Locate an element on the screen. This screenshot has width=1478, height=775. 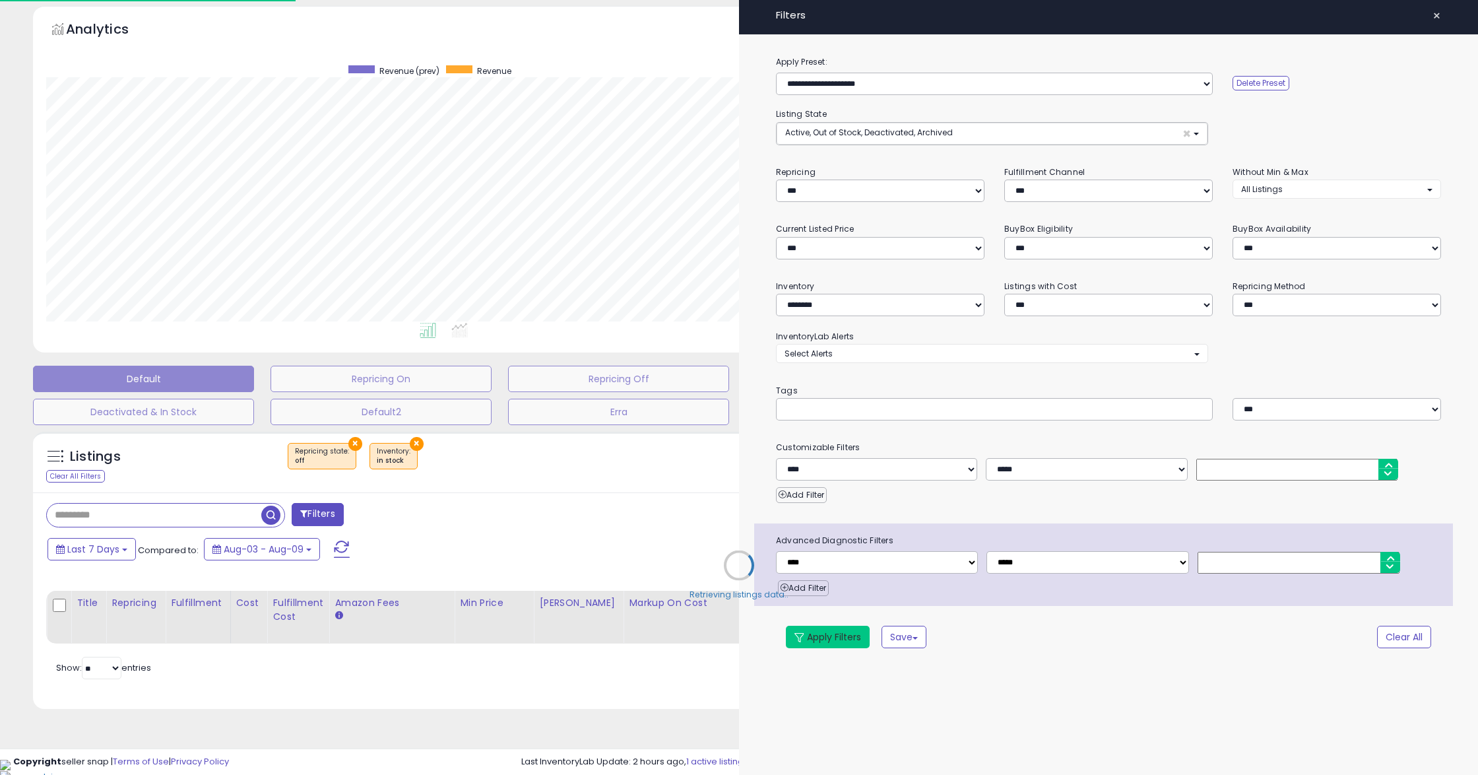
h4: Filters is located at coordinates (1109, 15).